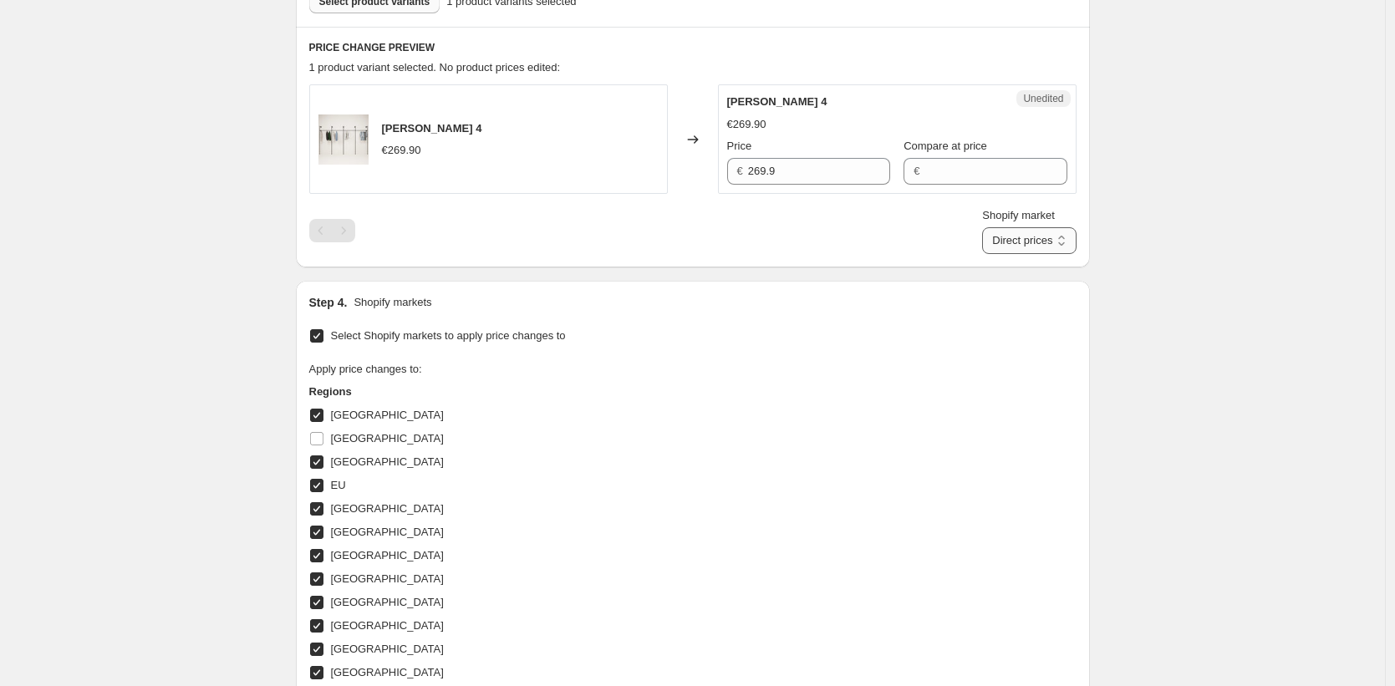 The image size is (1395, 686). What do you see at coordinates (343, 140) in the screenshot?
I see `img: P-01-084_KIM-4-black_PI-F-C_80x.webp` at bounding box center [343, 140].